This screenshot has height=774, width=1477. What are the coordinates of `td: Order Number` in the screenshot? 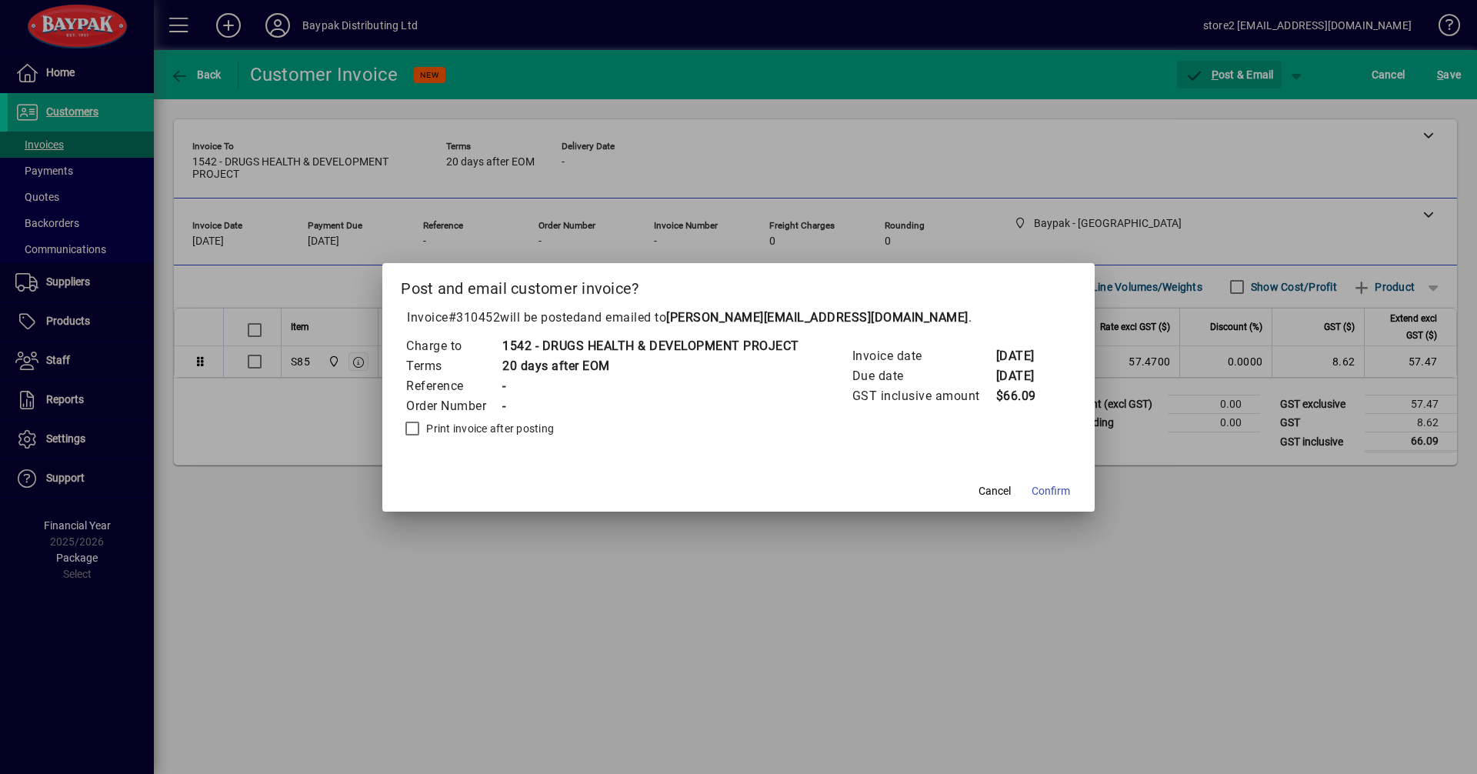 It's located at (453, 406).